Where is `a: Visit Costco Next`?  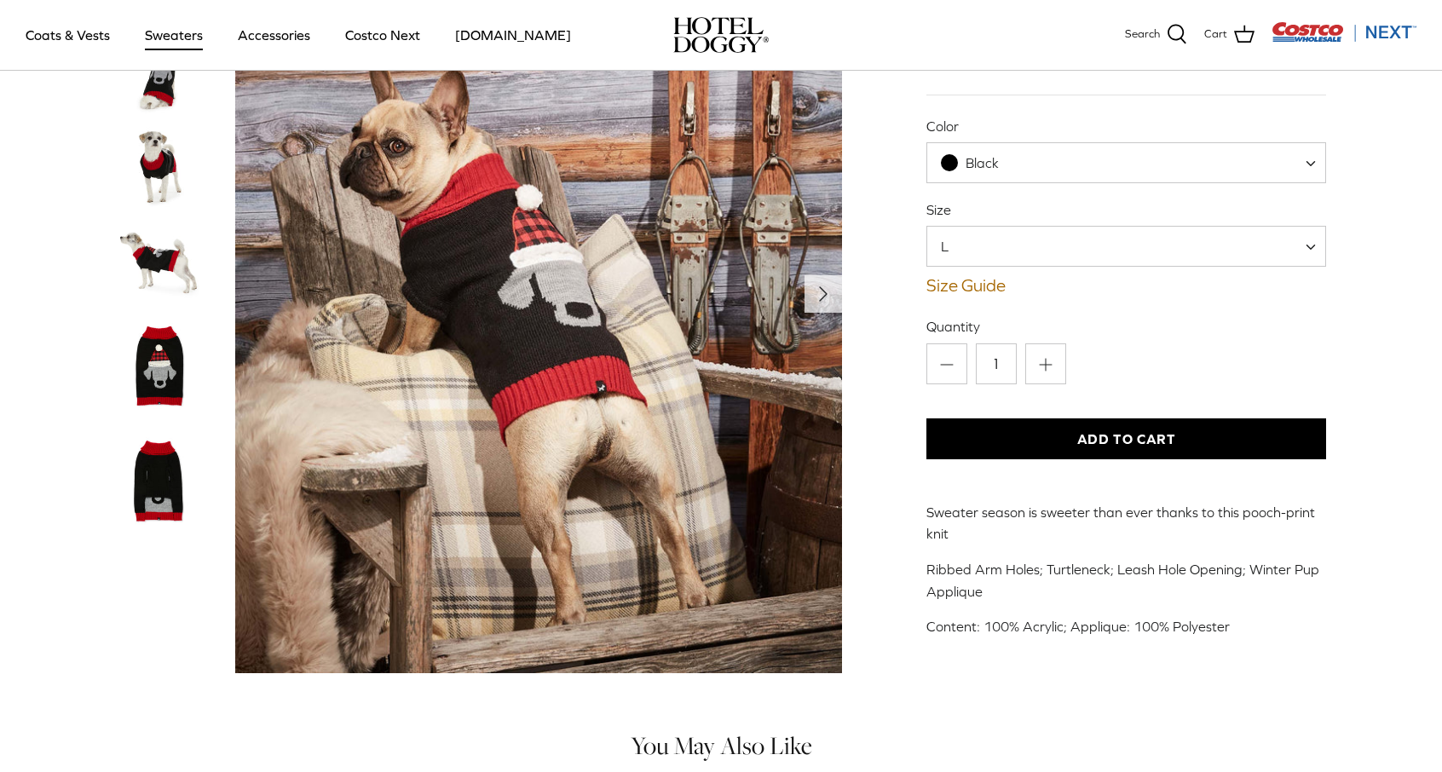
a: Visit Costco Next is located at coordinates (1344, 38).